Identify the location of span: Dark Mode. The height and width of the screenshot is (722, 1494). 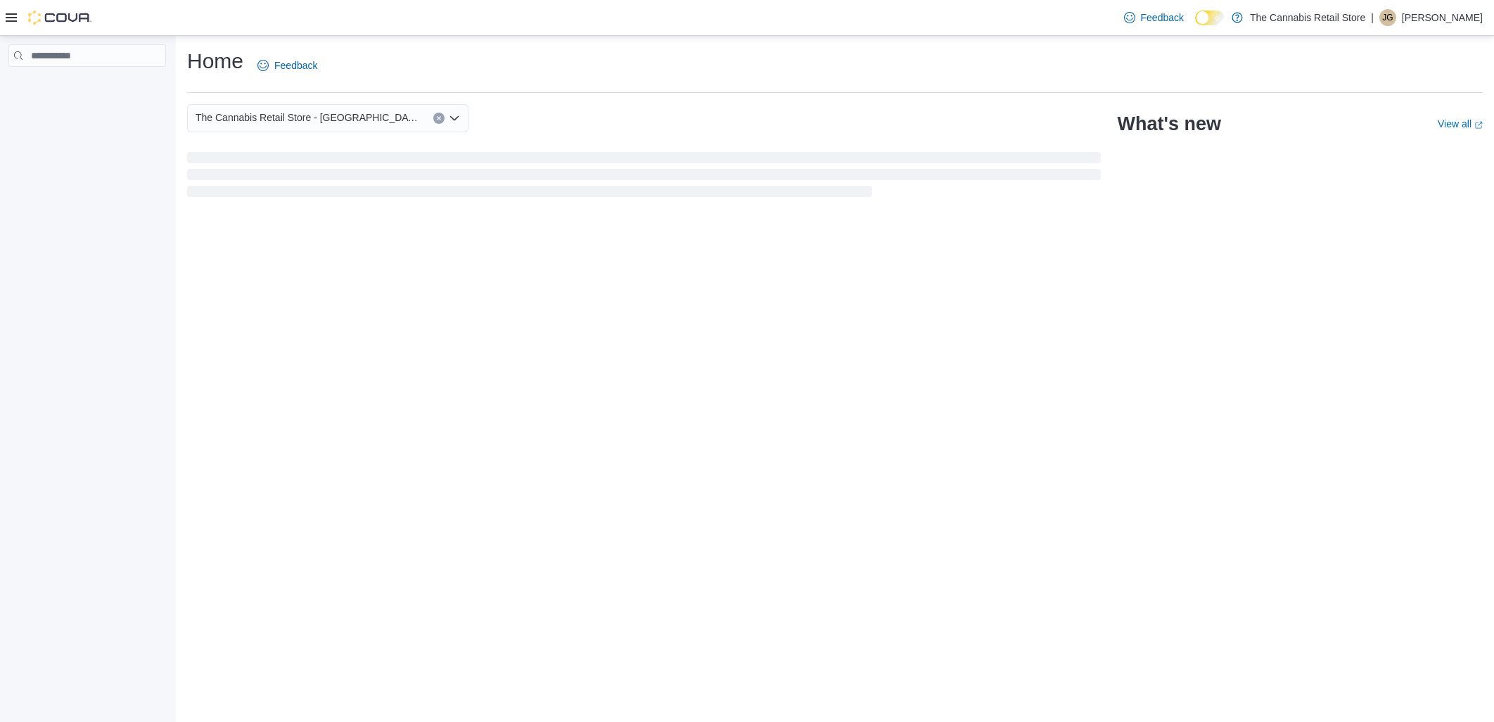
(1195, 25).